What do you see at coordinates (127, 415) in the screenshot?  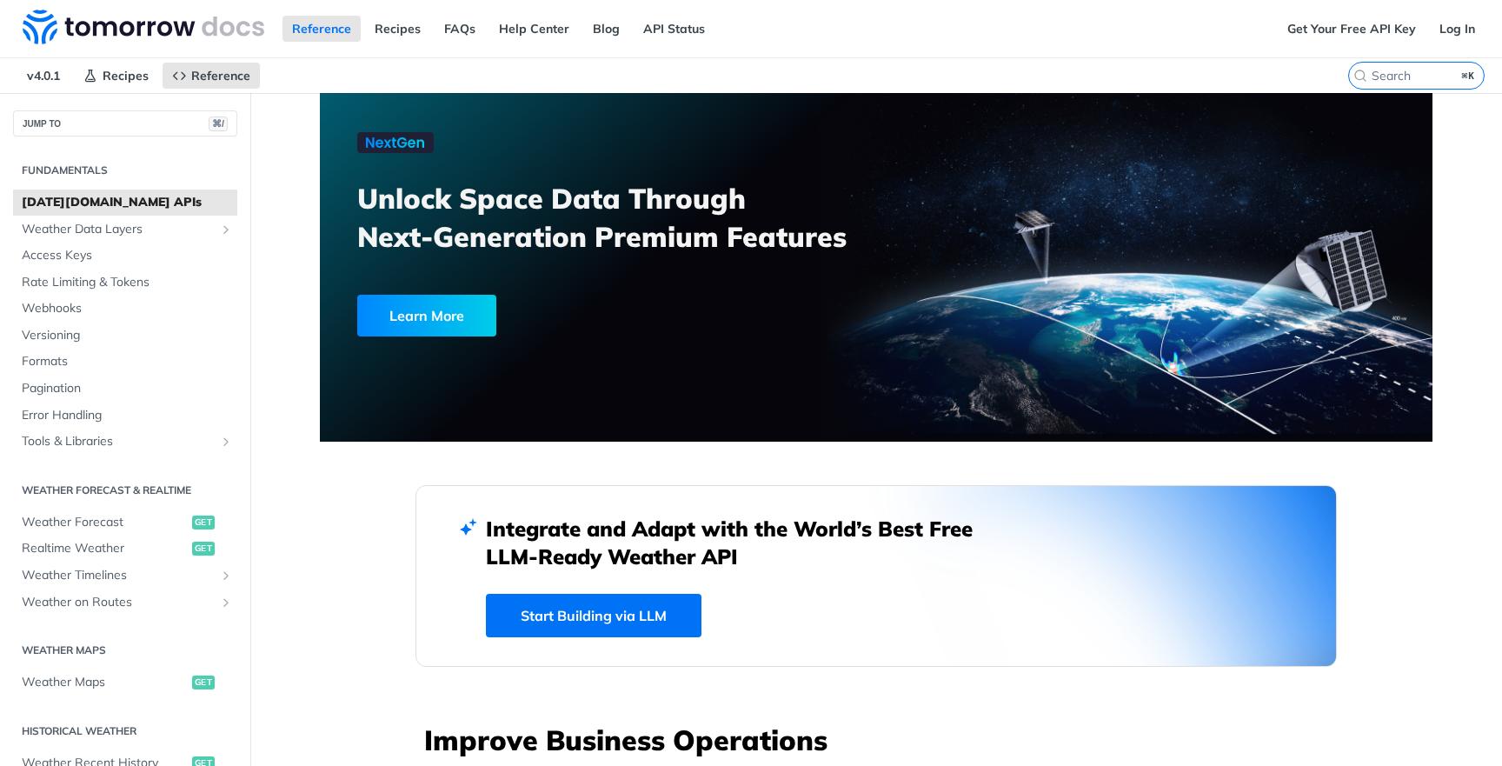 I see `span: Error Handling` at bounding box center [127, 415].